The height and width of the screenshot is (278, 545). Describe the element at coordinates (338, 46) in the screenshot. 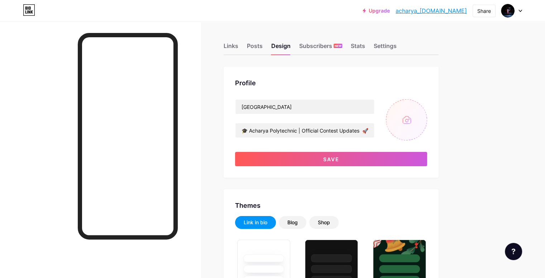

I see `span: NEW` at that location.